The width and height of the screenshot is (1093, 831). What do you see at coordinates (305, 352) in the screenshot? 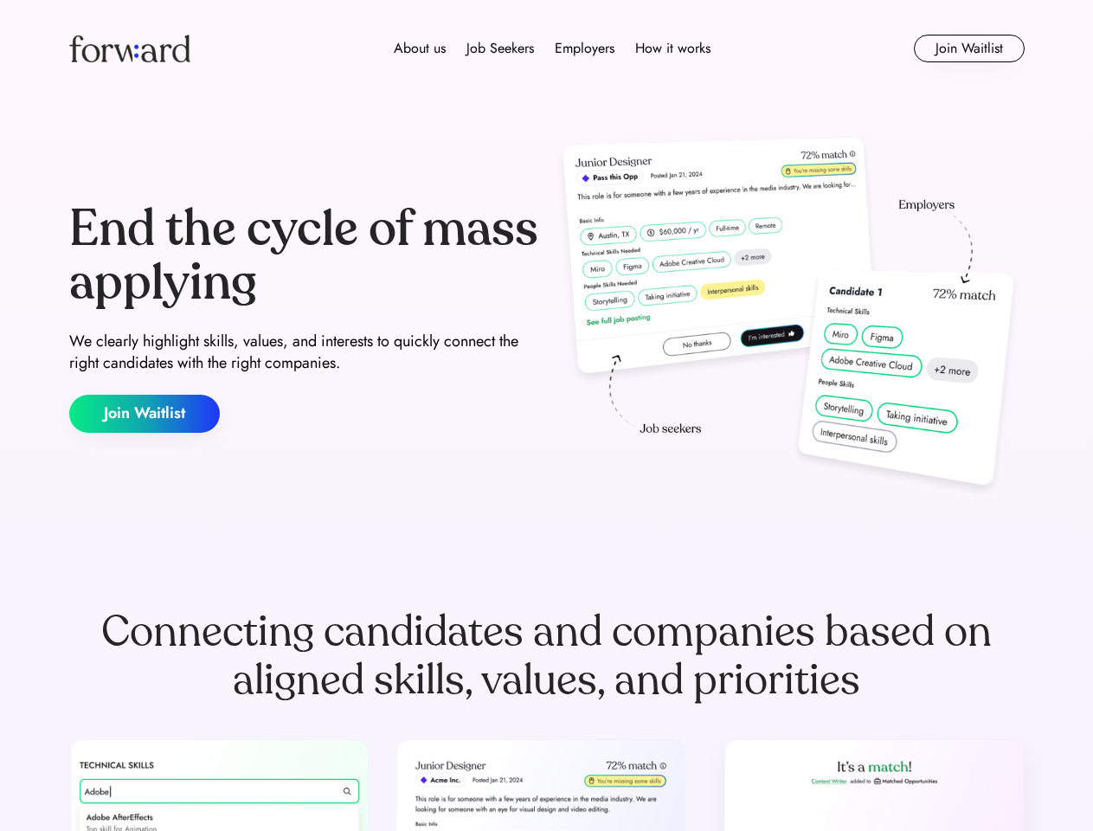
I see `div: We clearly highlight skills, values, and interests to quickly connect the right candidates with t...` at bounding box center [305, 352].